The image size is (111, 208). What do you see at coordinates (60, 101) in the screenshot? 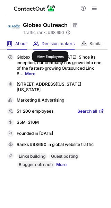
I see `div: Marketing & Advertising` at bounding box center [60, 101].